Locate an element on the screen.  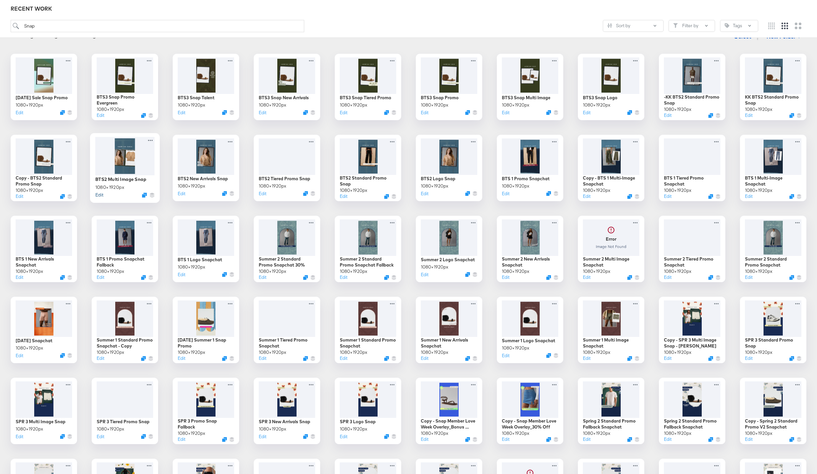
div: SPR 3 Logo Snap1080×1920pxEditDuplicate is located at coordinates (368, 411).